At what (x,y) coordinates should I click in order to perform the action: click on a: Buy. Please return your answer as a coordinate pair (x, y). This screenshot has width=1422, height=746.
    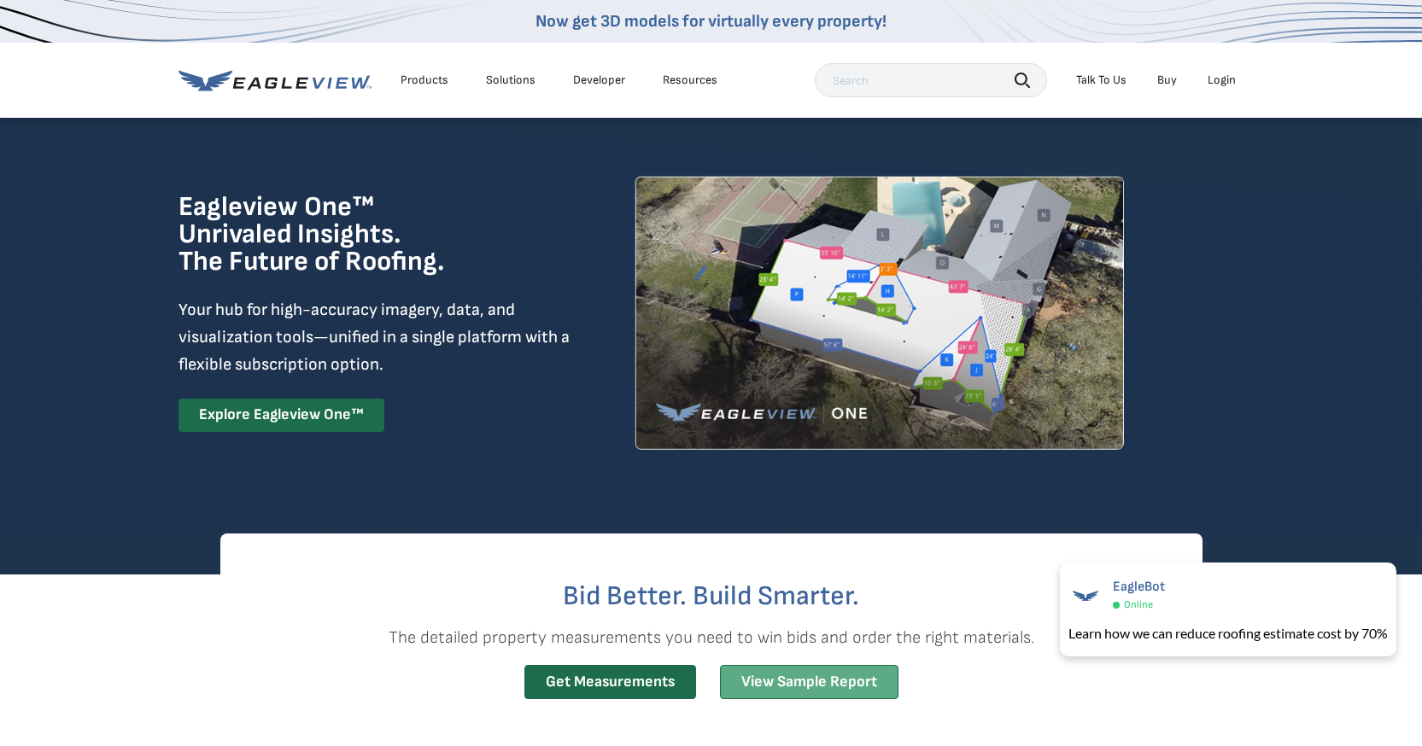
    Looking at the image, I should click on (1167, 80).